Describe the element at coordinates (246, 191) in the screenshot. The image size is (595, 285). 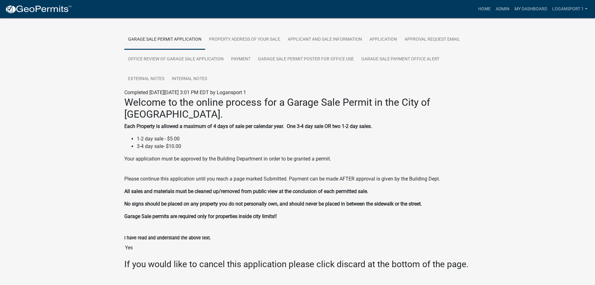
I see `strong: All sales and materials must be cleaned up/removed from public view at the conclusion of each per...` at that location.